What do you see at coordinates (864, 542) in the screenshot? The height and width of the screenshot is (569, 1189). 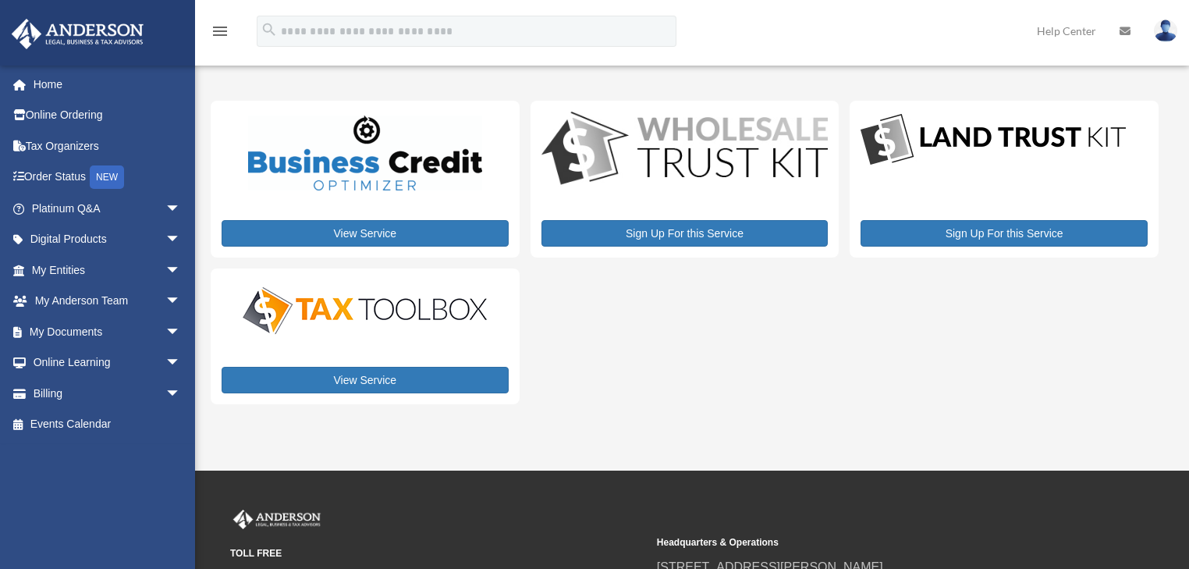 I see `small: Headquarters & Operations` at bounding box center [864, 542].